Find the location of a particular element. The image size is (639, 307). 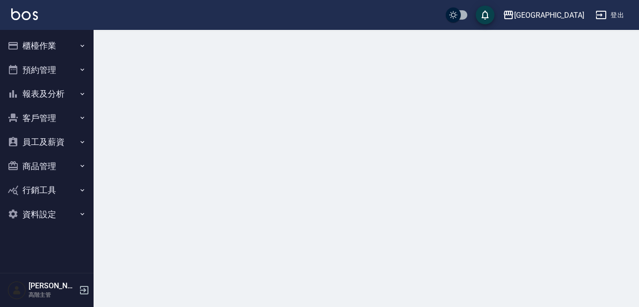

button: 客戶管理 is located at coordinates (47, 118).